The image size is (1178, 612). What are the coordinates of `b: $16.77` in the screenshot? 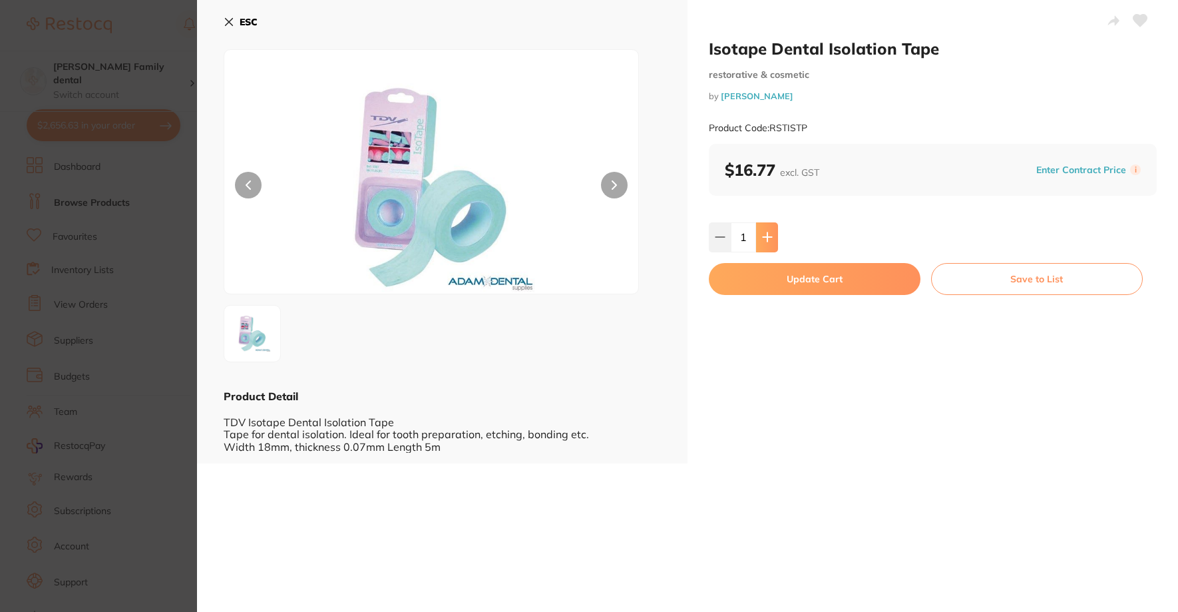 It's located at (772, 170).